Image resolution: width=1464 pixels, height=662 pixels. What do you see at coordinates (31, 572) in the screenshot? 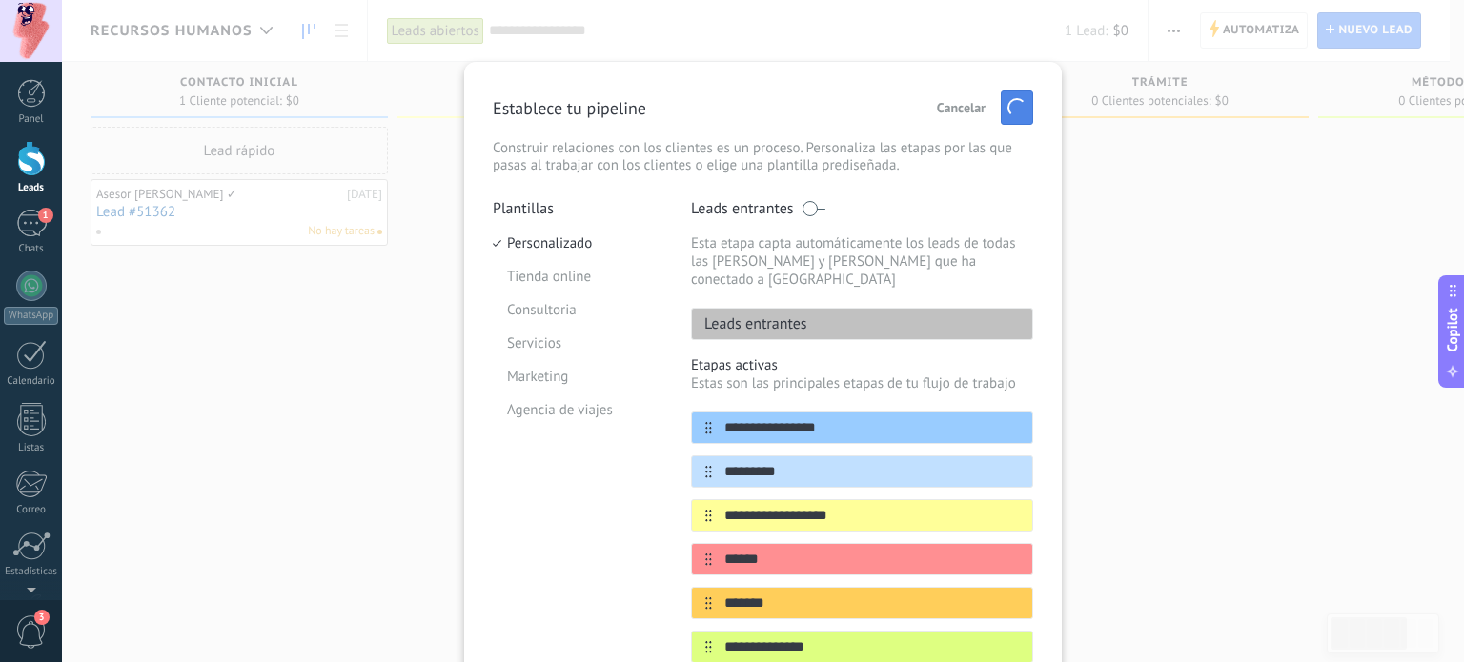
I see `div: Estadísticas` at bounding box center [31, 572].